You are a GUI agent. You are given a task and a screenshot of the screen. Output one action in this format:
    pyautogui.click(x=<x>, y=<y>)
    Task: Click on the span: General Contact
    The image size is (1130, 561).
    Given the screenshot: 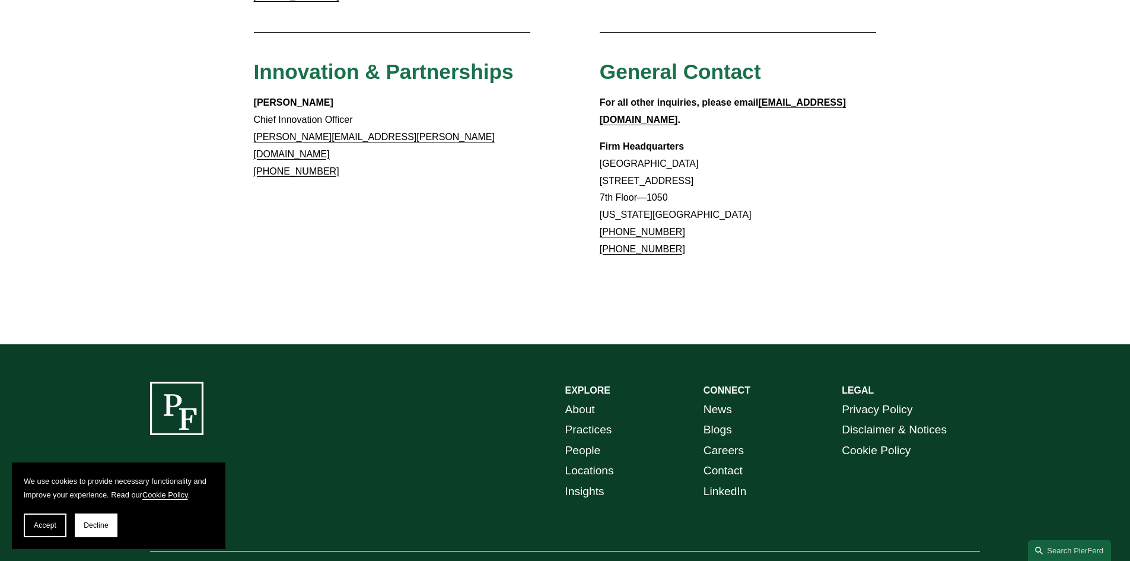 What is the action you would take?
    pyautogui.click(x=681, y=71)
    